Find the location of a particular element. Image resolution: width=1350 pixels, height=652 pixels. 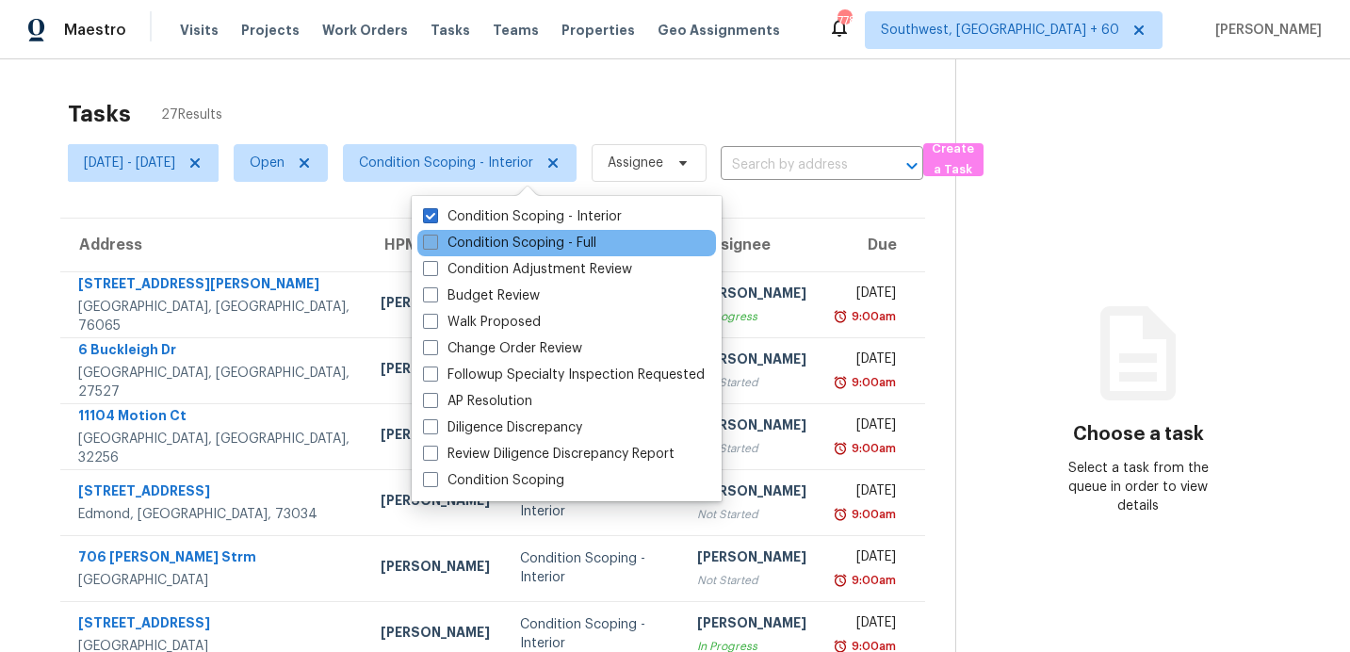

label: Diligence Discrepancy is located at coordinates (502, 428).